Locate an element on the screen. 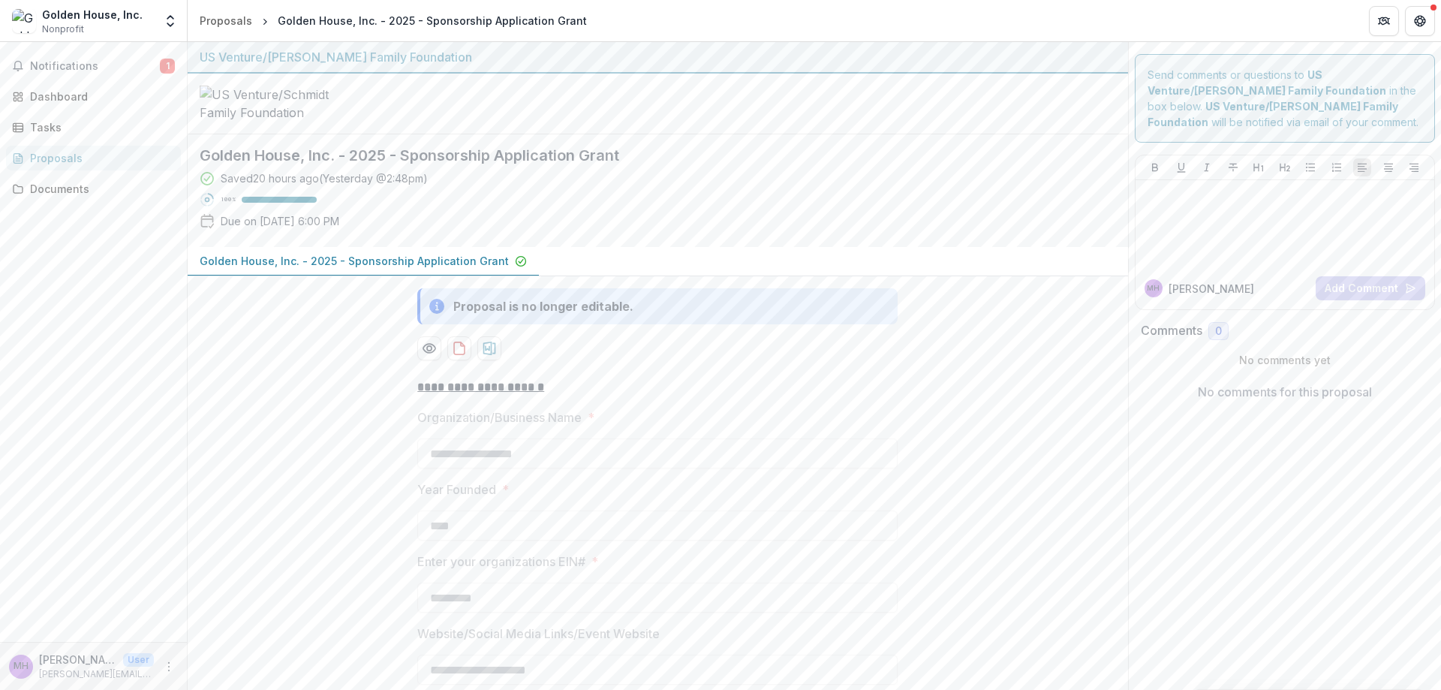  span: 1 is located at coordinates (167, 66).